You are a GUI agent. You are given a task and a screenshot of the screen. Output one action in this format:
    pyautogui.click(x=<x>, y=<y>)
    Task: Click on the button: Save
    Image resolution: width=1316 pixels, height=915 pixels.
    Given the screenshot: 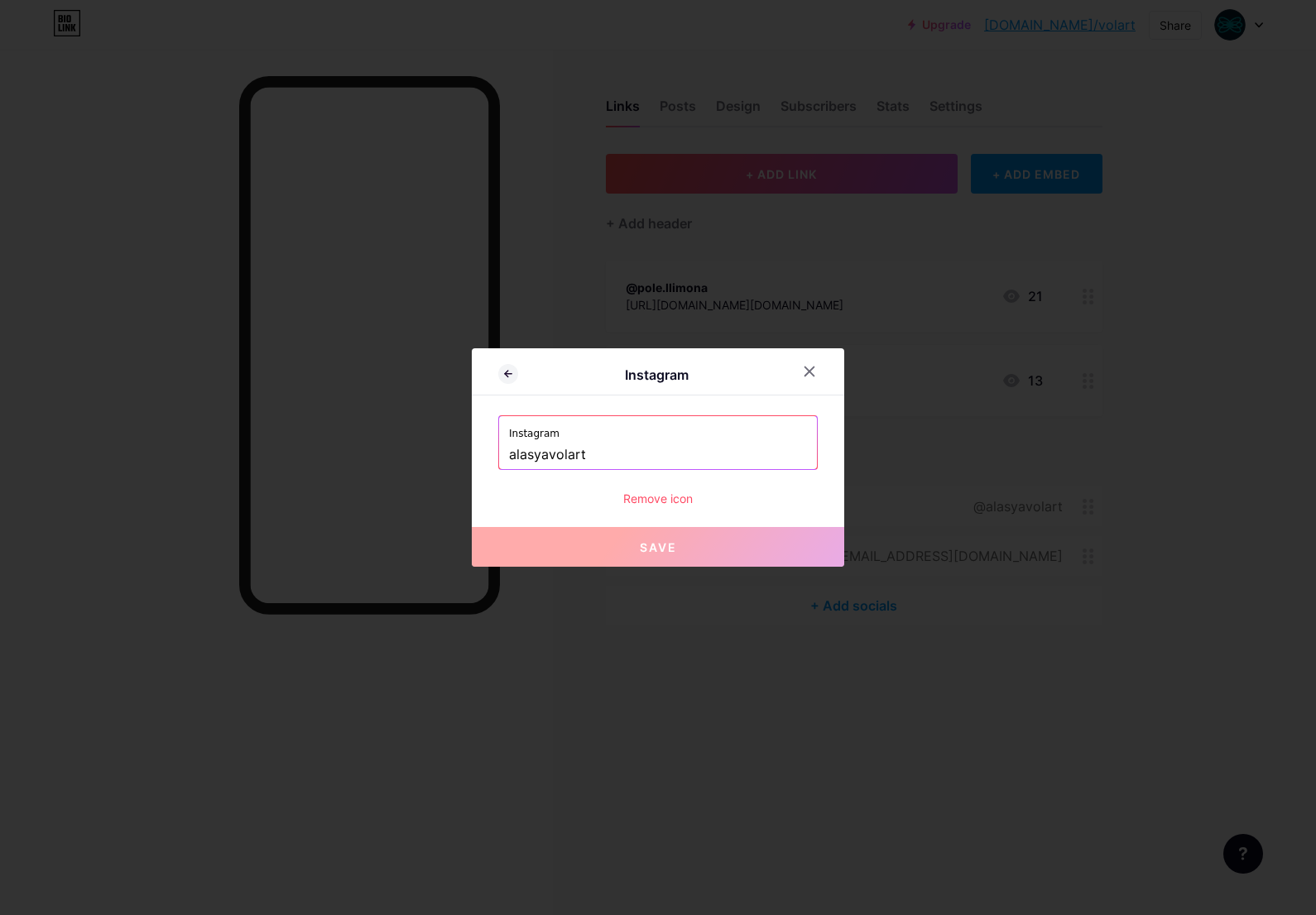 What is the action you would take?
    pyautogui.click(x=658, y=547)
    